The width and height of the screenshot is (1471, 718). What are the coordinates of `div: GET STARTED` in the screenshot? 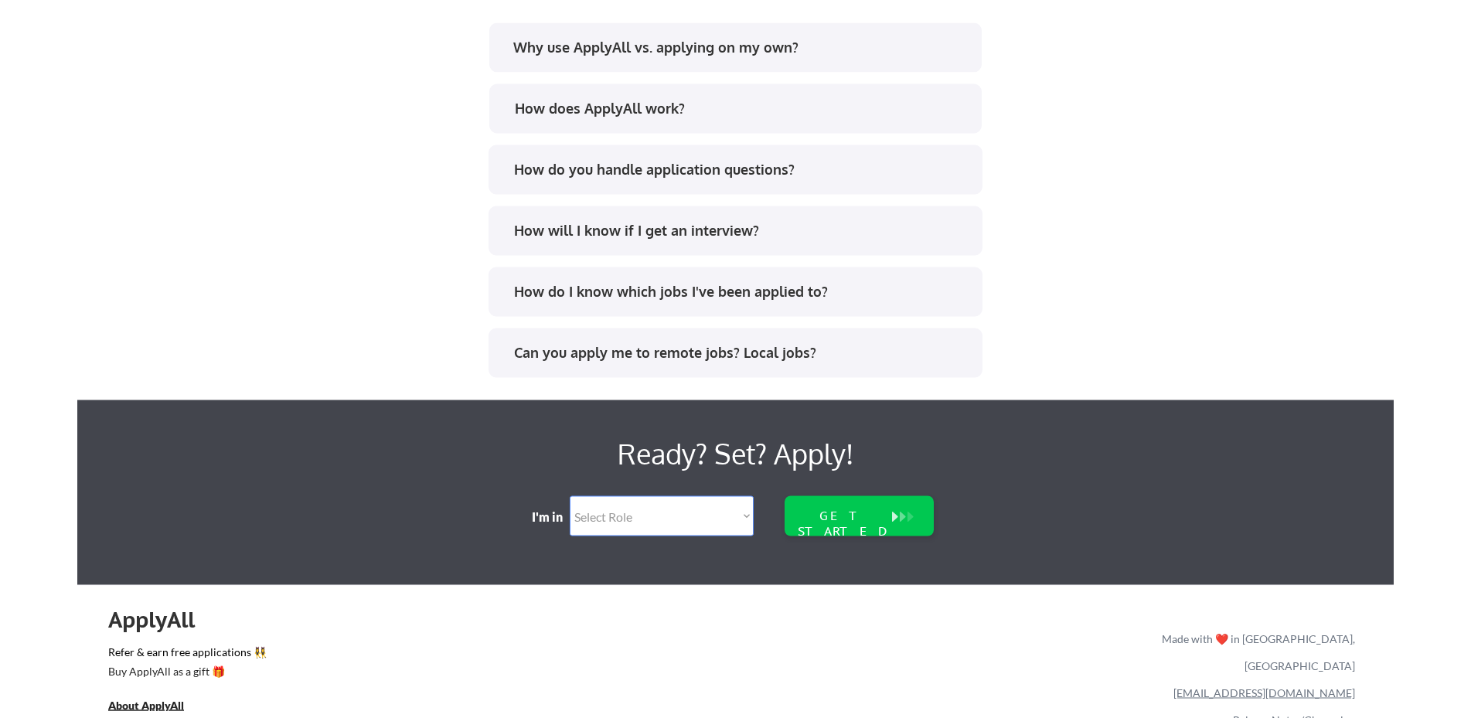 It's located at (844, 523).